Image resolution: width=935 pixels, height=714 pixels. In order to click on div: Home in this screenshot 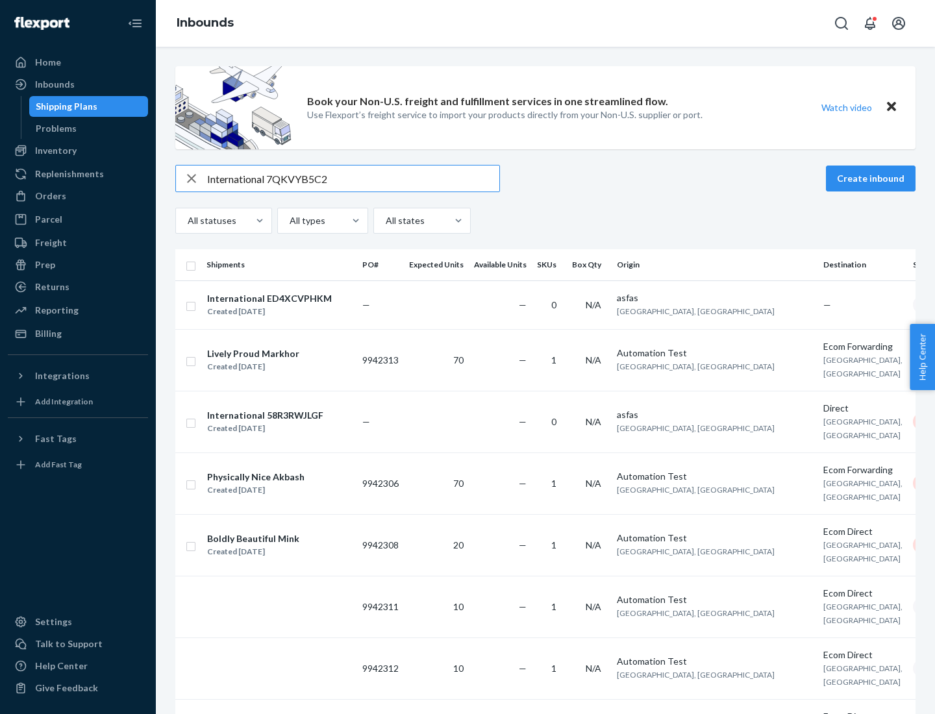, I will do `click(48, 62)`.